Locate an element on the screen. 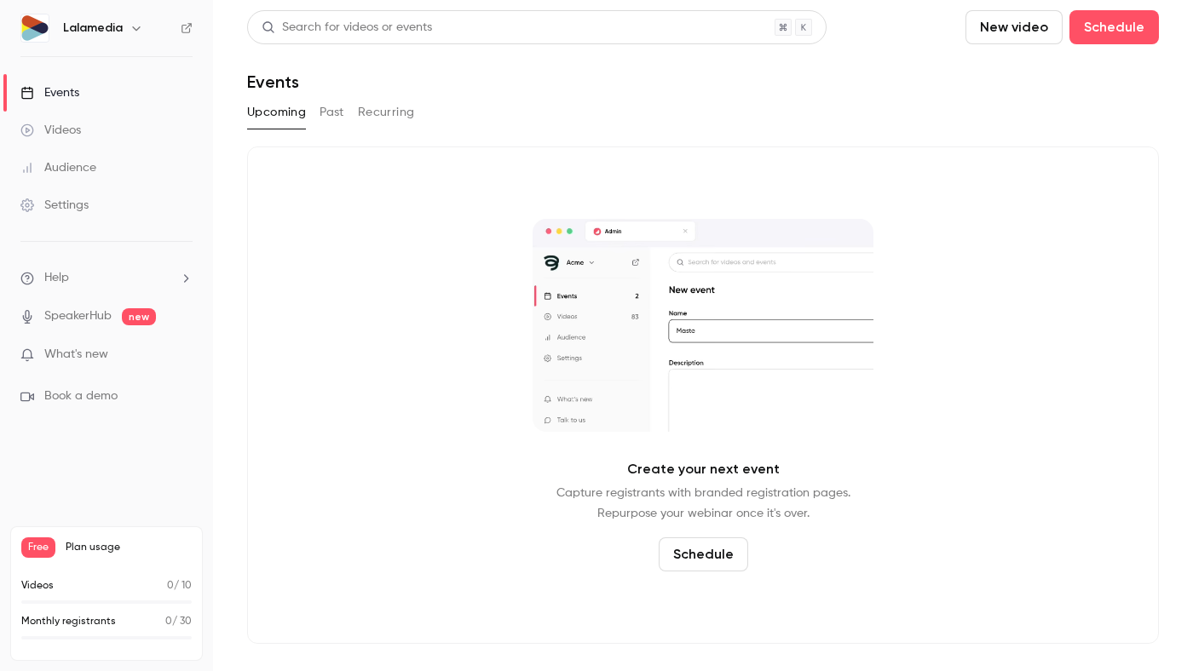 The height and width of the screenshot is (671, 1193). p: Capture registrants with branded registration pages. Repurpose your webinar once it's over. is located at coordinates (703, 503).